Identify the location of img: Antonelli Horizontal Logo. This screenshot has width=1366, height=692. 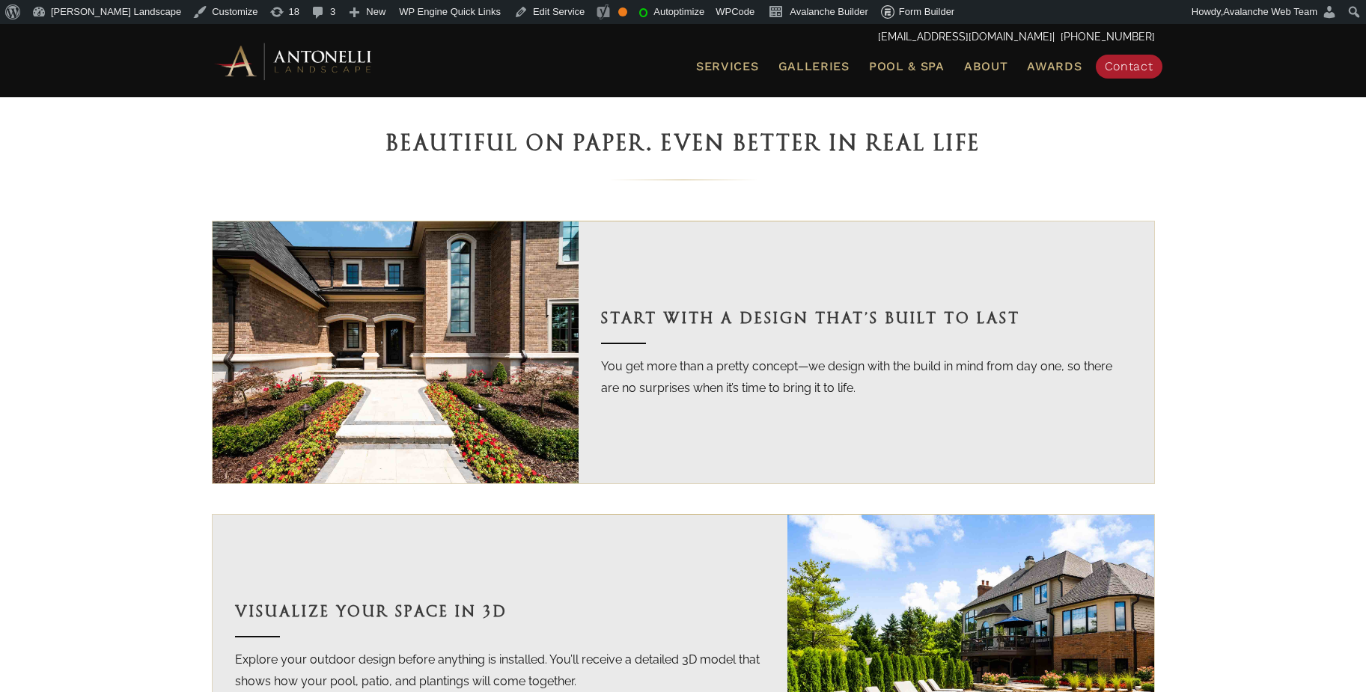
(294, 61).